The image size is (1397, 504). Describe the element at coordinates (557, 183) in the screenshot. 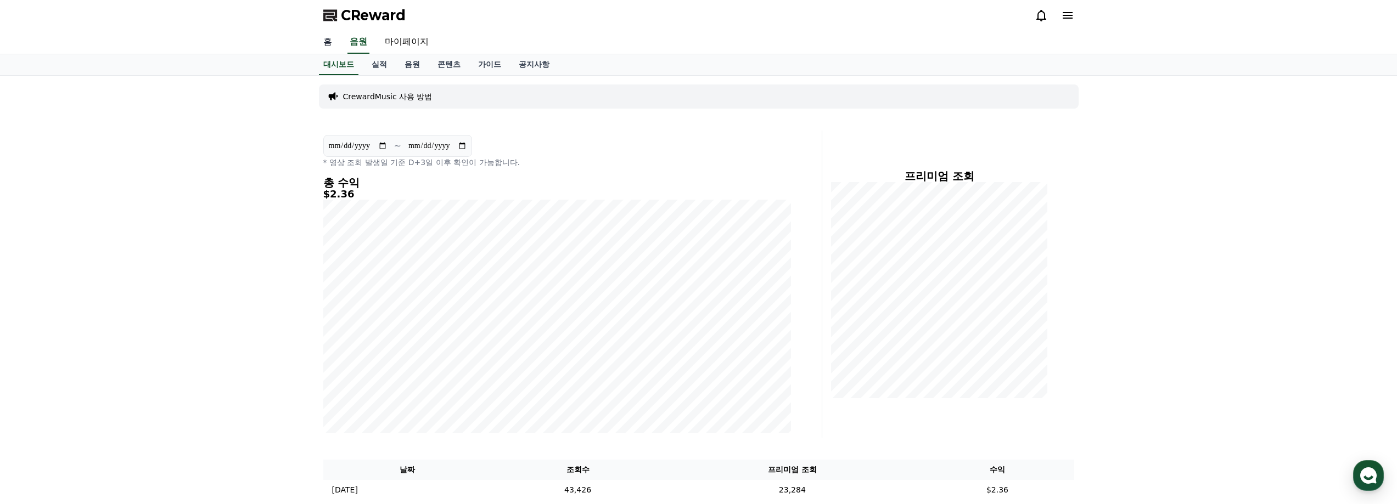

I see `h4: 총 수익` at that location.